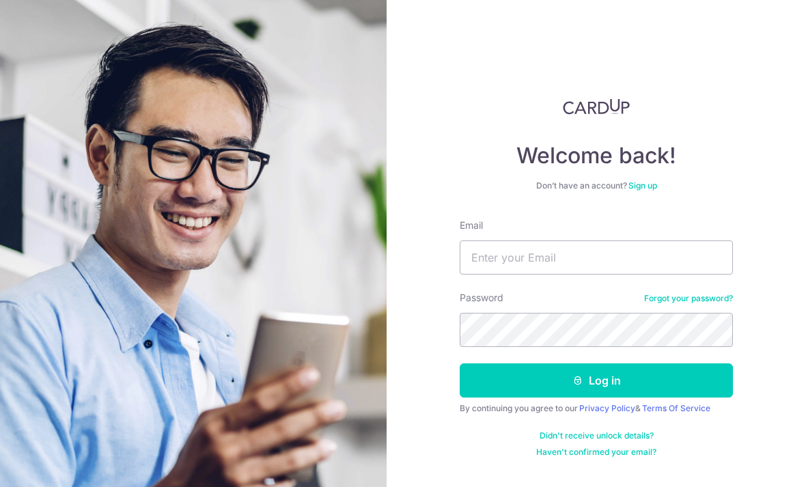  What do you see at coordinates (596, 107) in the screenshot?
I see `img: CardUp Logo` at bounding box center [596, 107].